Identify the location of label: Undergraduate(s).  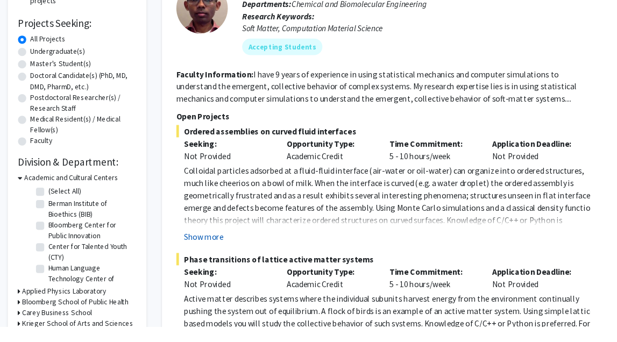
(60, 53).